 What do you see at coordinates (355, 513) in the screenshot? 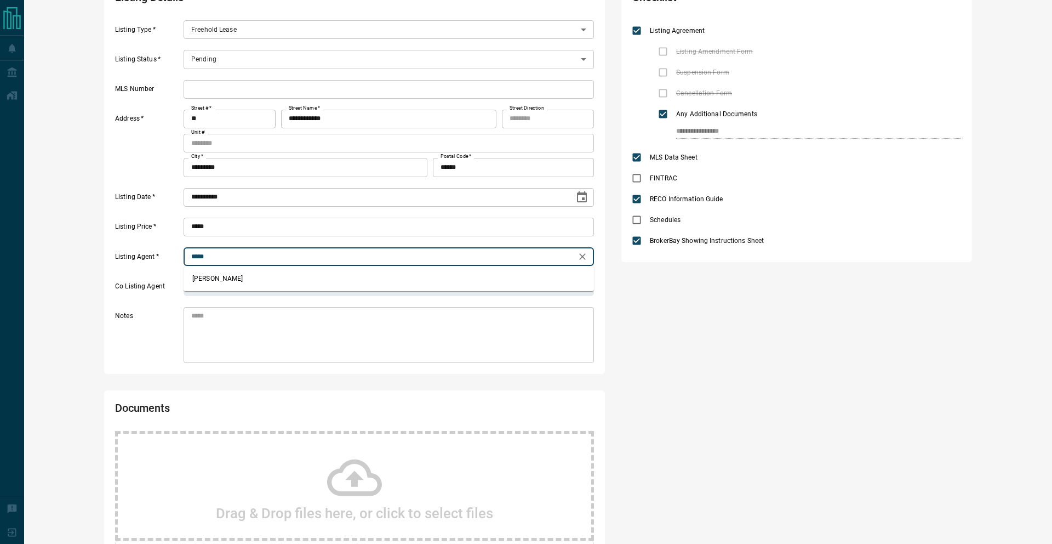
I see `h2: Drag & Drop files here, or click to select files` at bounding box center [355, 513].